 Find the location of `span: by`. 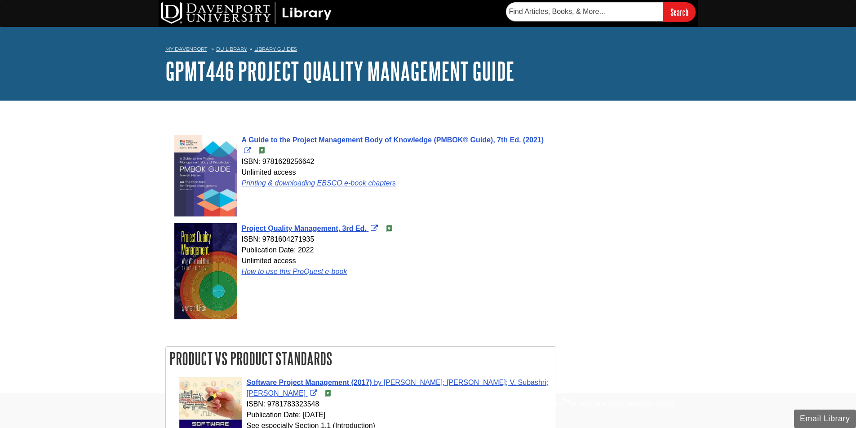

span: by is located at coordinates (378, 382).